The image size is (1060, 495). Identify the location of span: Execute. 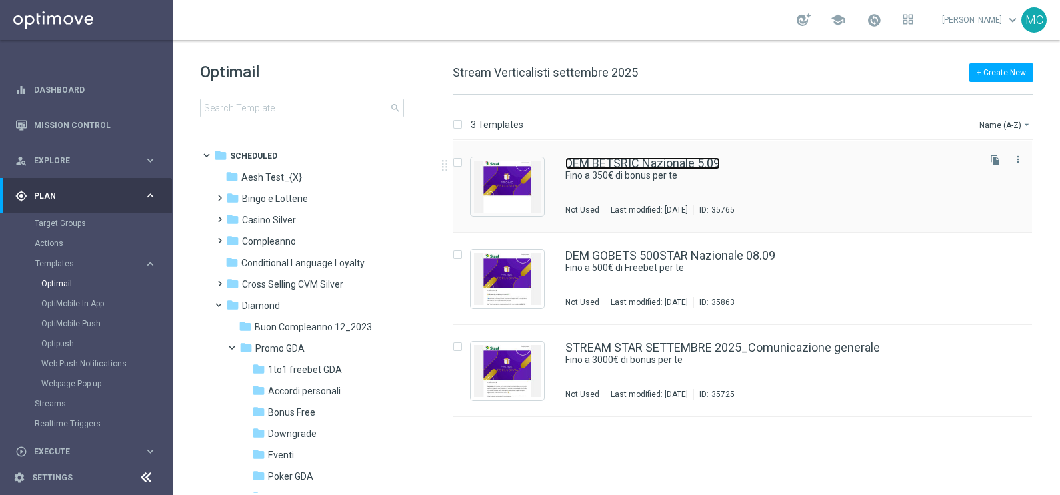
(89, 452).